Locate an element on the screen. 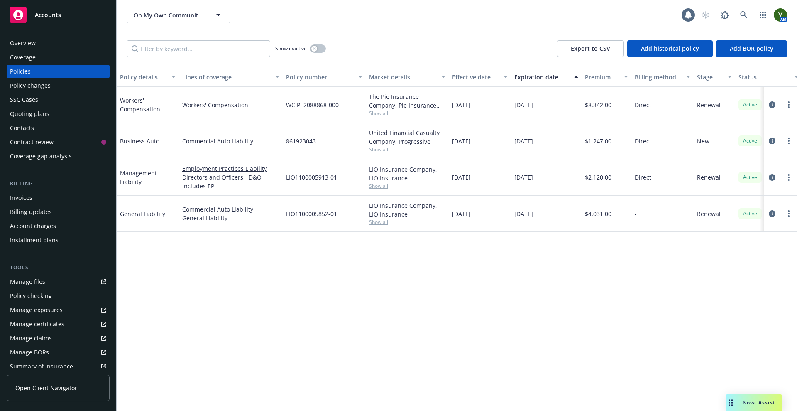 The image size is (797, 411). div: Billing method is located at coordinates (658, 77).